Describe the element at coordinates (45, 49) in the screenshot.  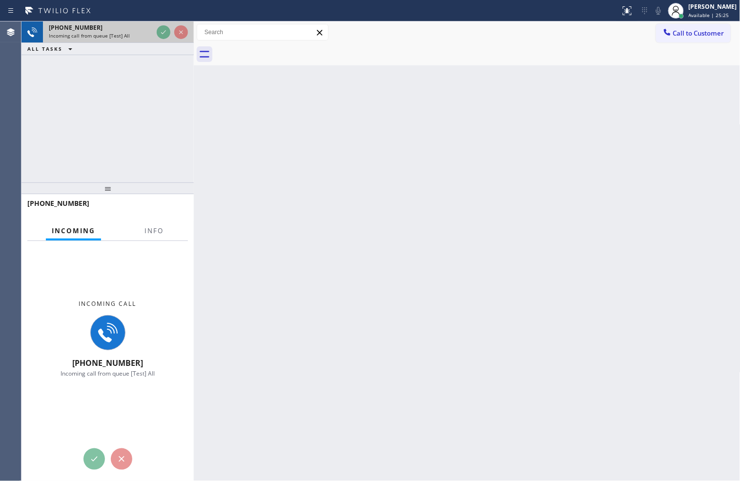
I see `span: ALL TASKS` at that location.